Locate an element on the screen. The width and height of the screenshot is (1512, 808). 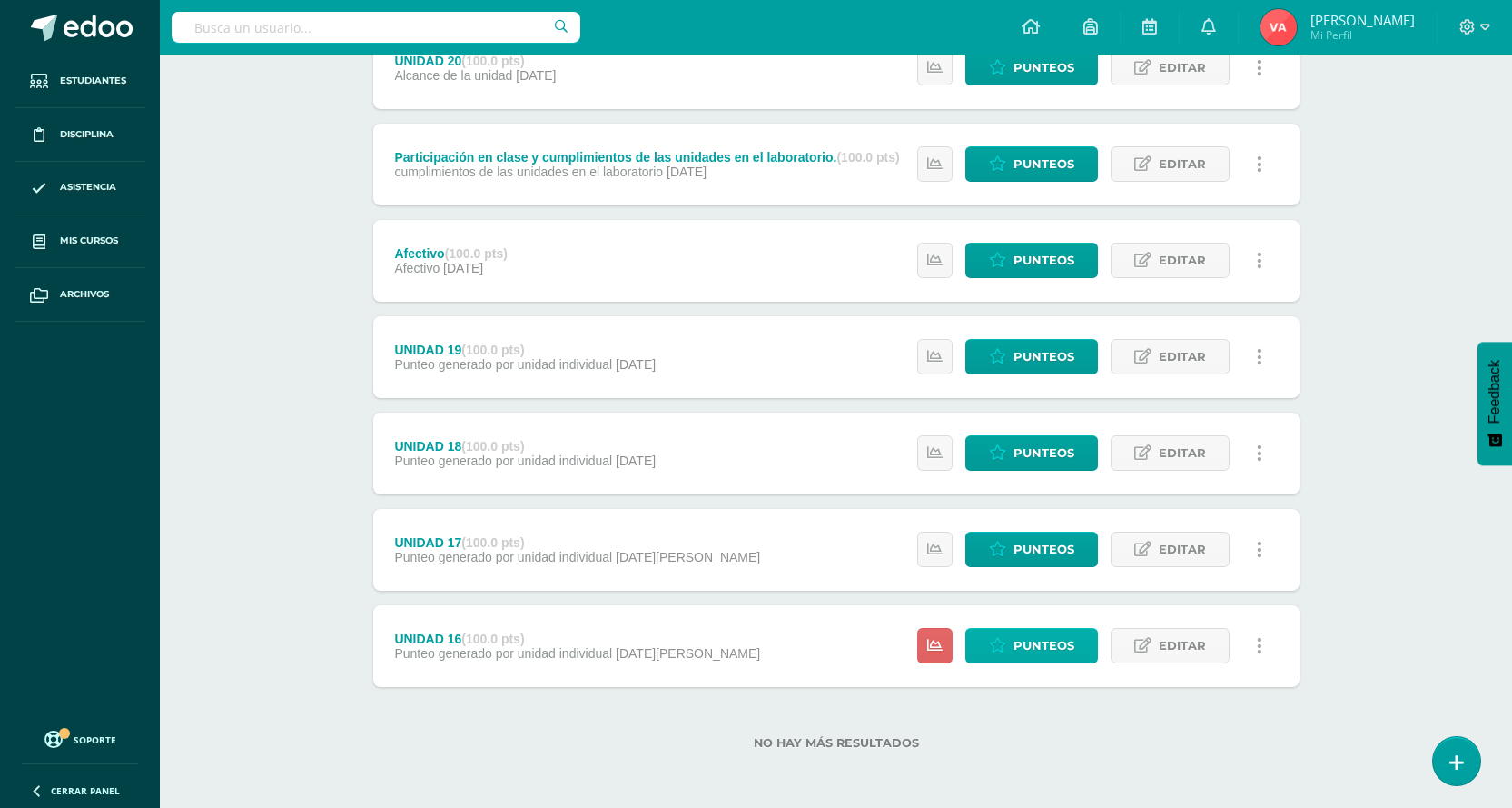
a: Asistencia is located at coordinates (80, 188).